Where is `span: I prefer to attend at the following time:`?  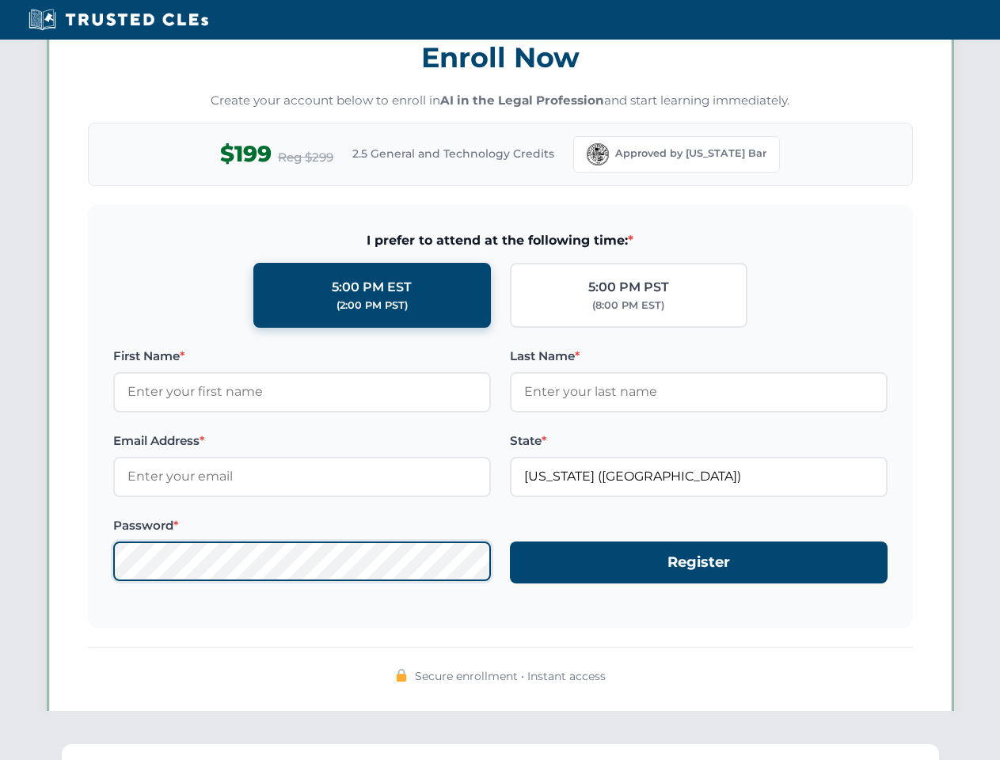
span: I prefer to attend at the following time: is located at coordinates (500, 241).